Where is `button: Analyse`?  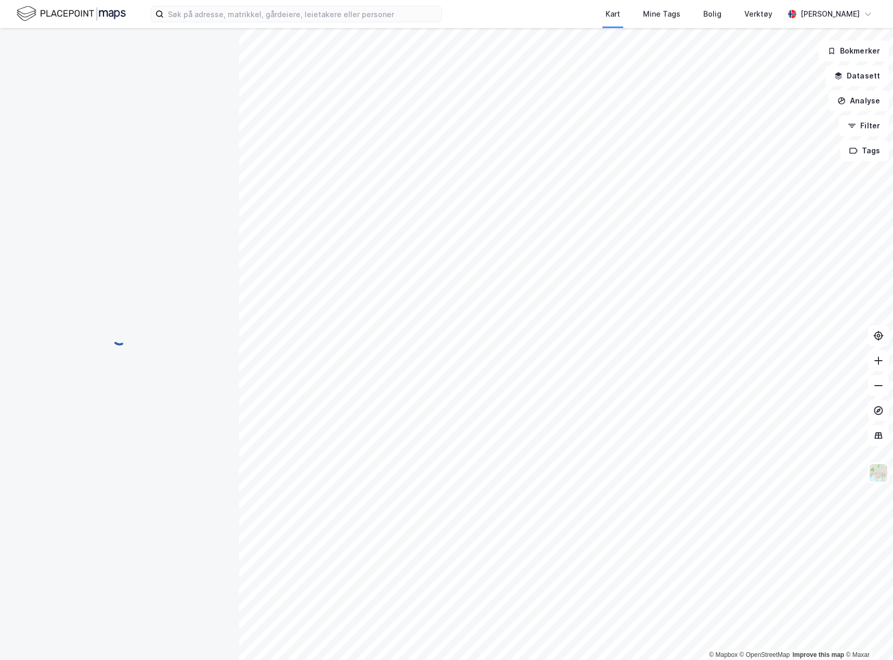 button: Analyse is located at coordinates (858, 101).